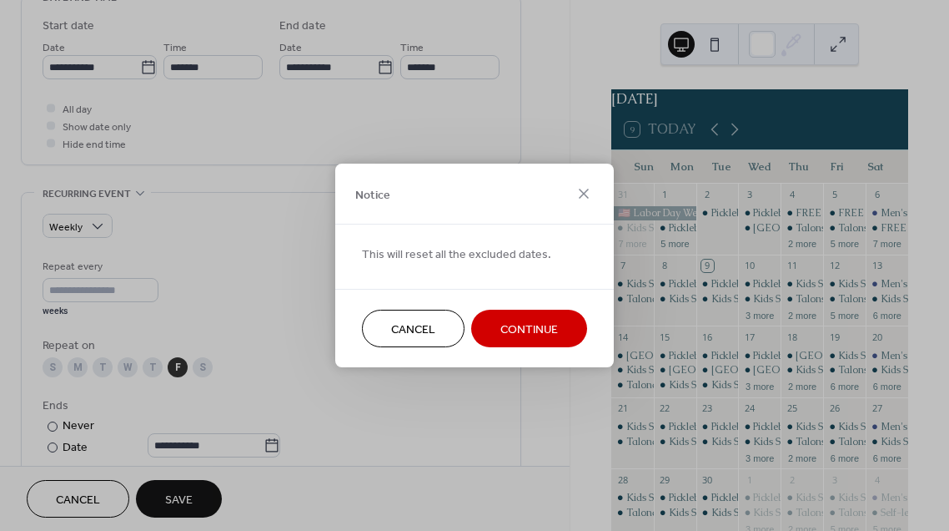 This screenshot has height=531, width=949. I want to click on span: Notice, so click(373, 194).